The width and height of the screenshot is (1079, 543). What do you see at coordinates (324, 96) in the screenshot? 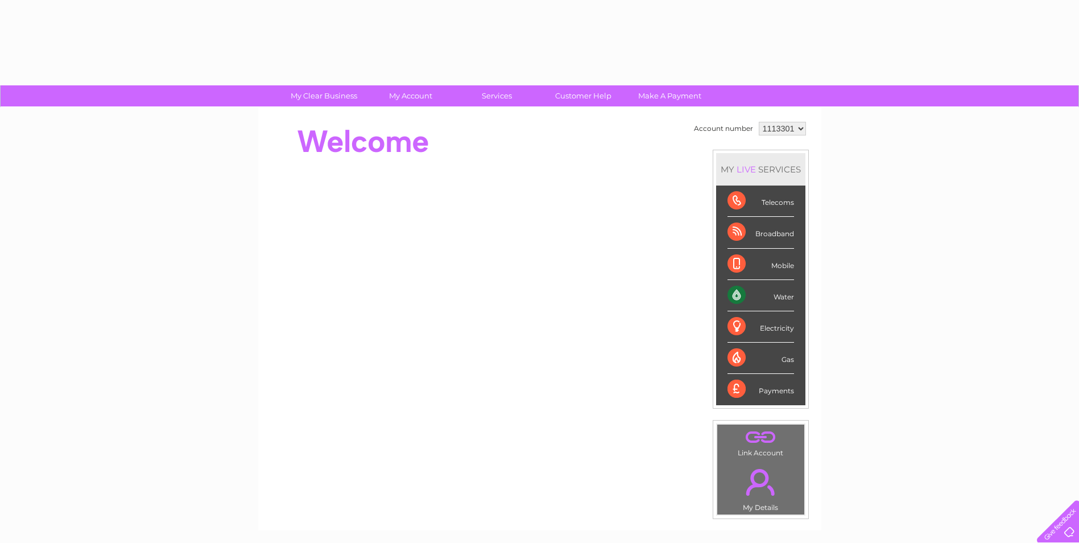
I see `a: My Clear Business` at bounding box center [324, 96].